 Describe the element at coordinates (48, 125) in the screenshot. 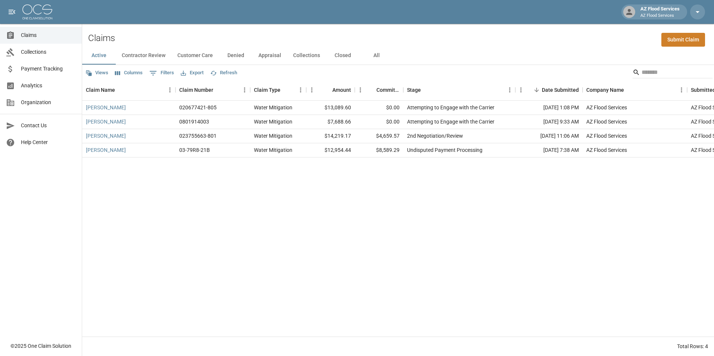

I see `span: Contact Us` at that location.